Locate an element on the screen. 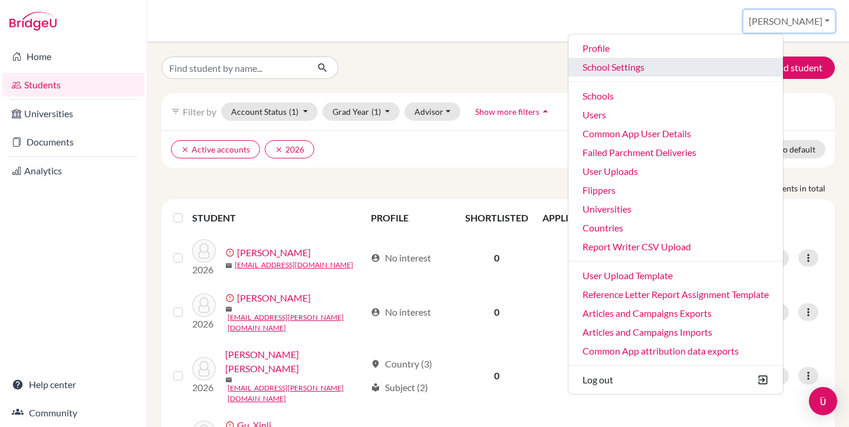 The width and height of the screenshot is (849, 427). button: Show more filtersarrow_drop_up is located at coordinates (513, 111).